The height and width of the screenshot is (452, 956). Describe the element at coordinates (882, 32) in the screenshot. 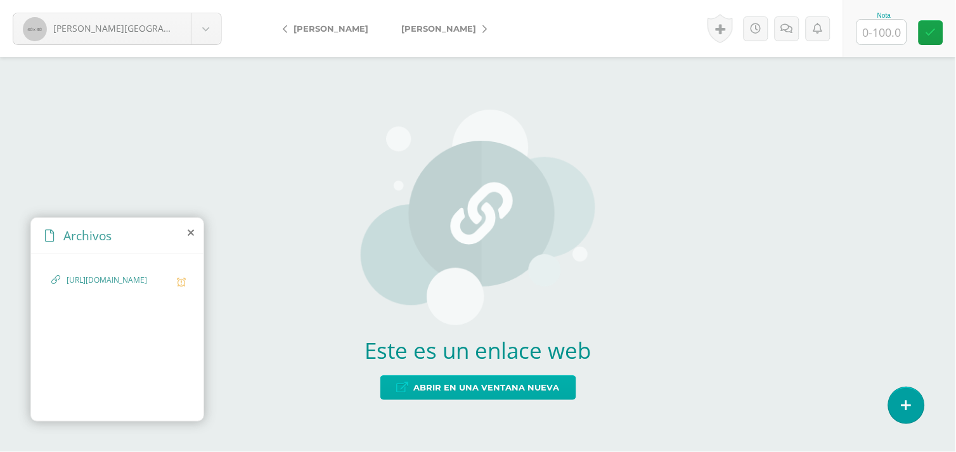

I see `input: 0-100.0` at that location.